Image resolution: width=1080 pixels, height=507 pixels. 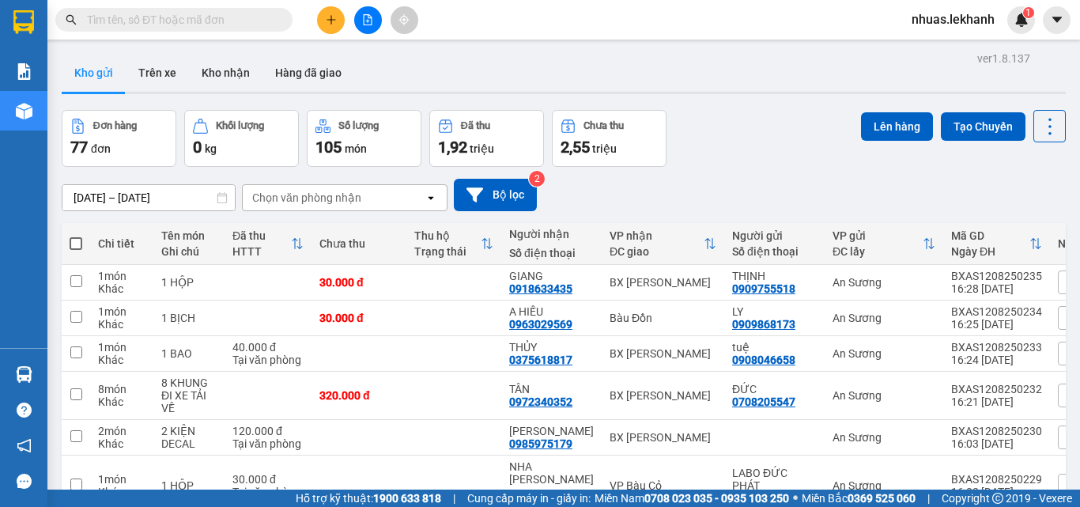 I want to click on span: question-circle, so click(x=24, y=409).